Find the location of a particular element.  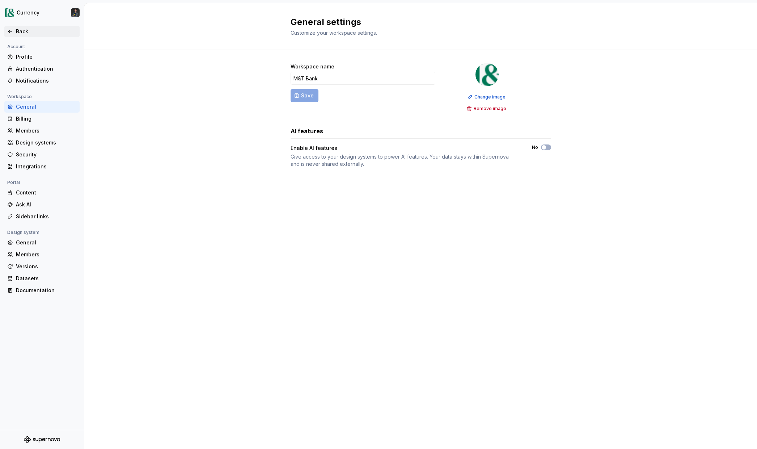

a: Ask AI is located at coordinates (42, 205).